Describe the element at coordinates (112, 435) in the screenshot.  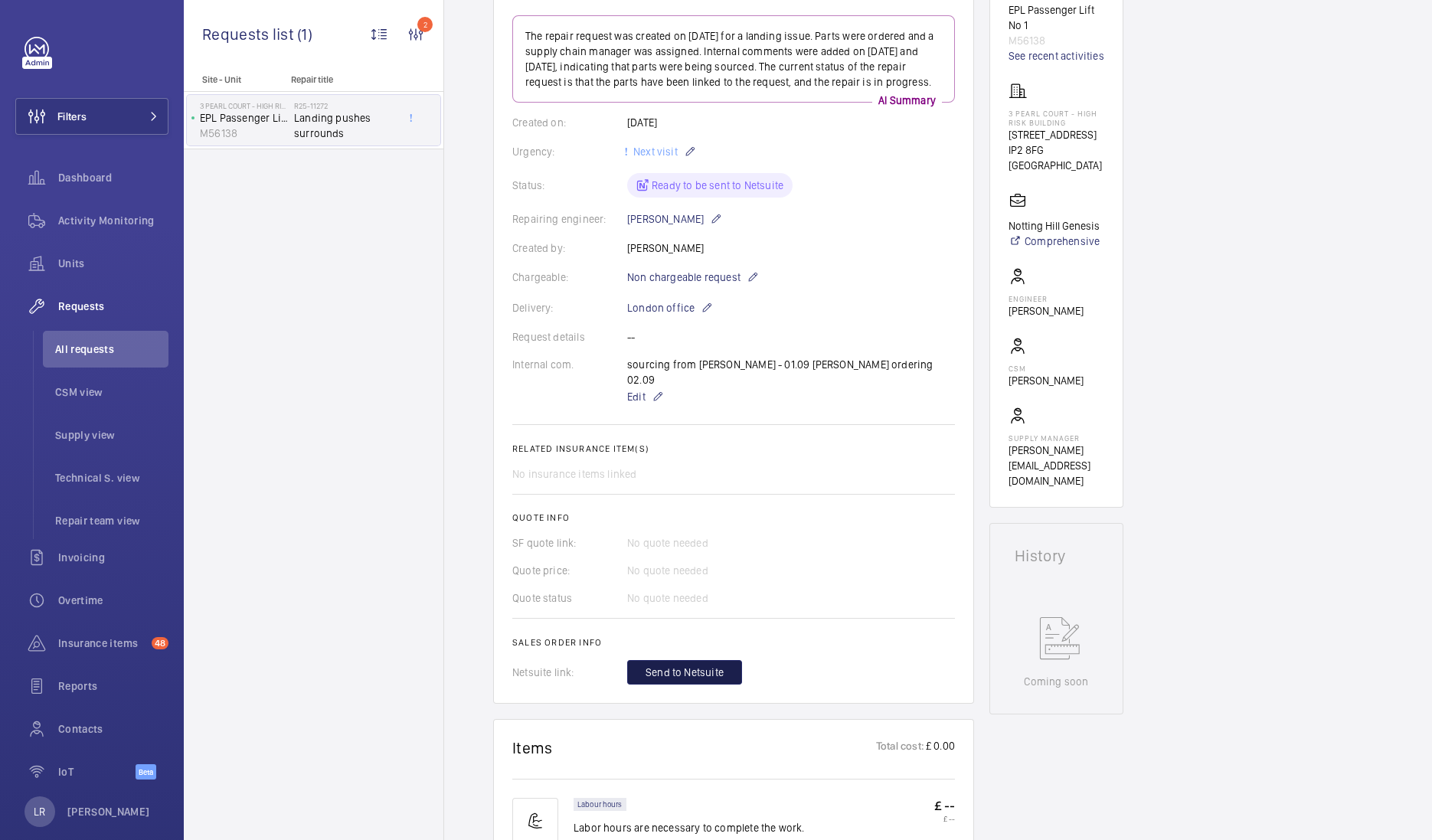
I see `span: Supply view` at that location.